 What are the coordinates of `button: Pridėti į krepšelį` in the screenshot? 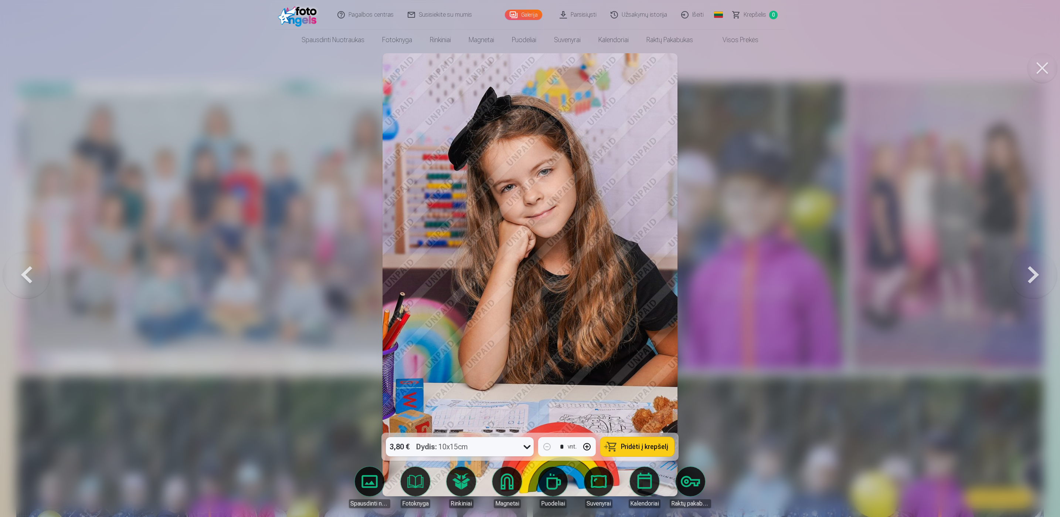 It's located at (637, 446).